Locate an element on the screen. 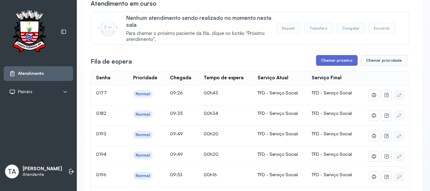 This screenshot has width=430, height=191. span: 0194 is located at coordinates (101, 154).